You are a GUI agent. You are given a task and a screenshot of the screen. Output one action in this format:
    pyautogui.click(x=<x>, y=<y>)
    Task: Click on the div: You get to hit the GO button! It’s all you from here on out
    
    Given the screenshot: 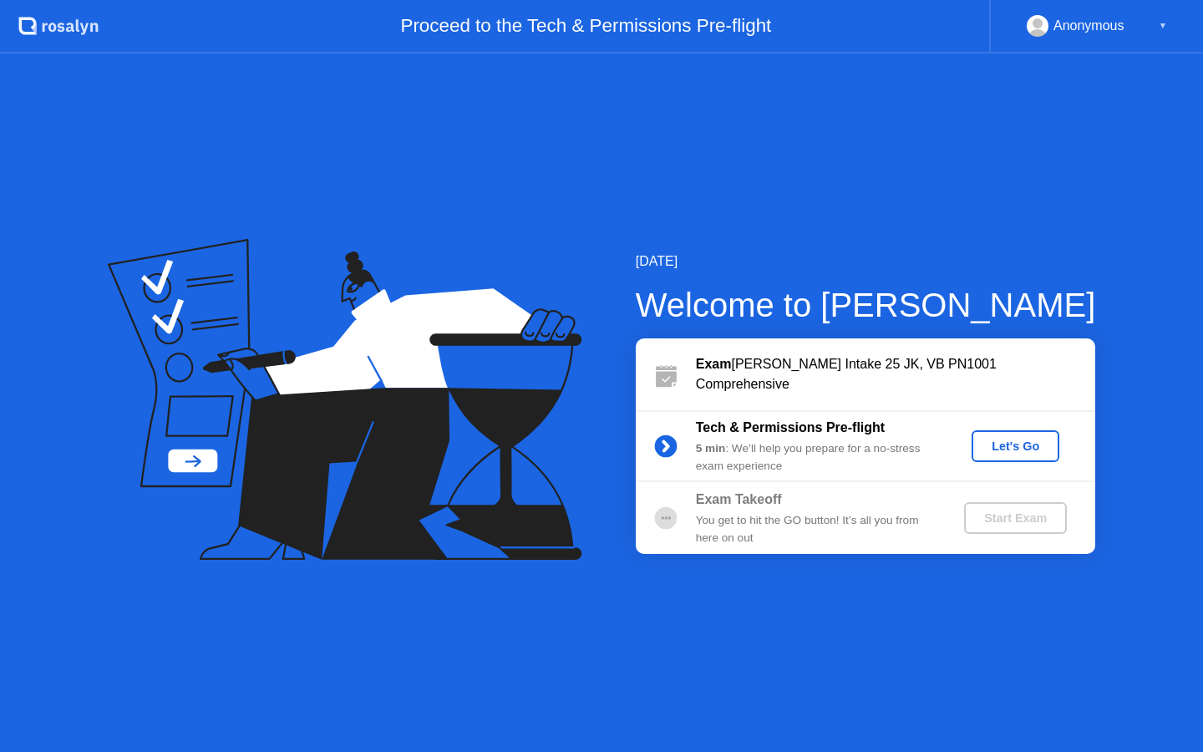 What is the action you would take?
    pyautogui.click(x=816, y=529)
    